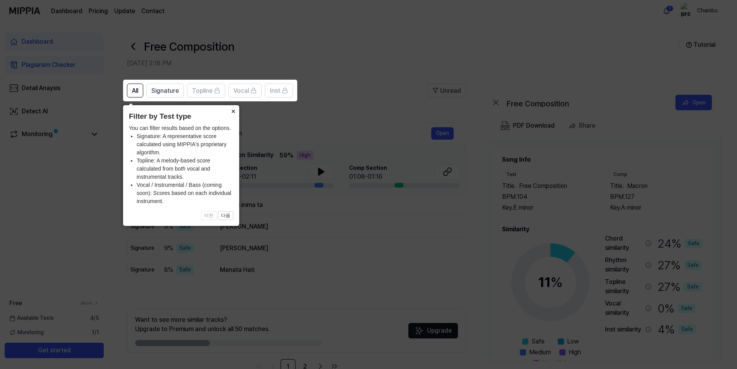 This screenshot has width=737, height=369. What do you see at coordinates (185, 193) in the screenshot?
I see `li: Vocal / Instrumental / Bass (coming soon): Scores based on each individual instrument.` at bounding box center [185, 193].